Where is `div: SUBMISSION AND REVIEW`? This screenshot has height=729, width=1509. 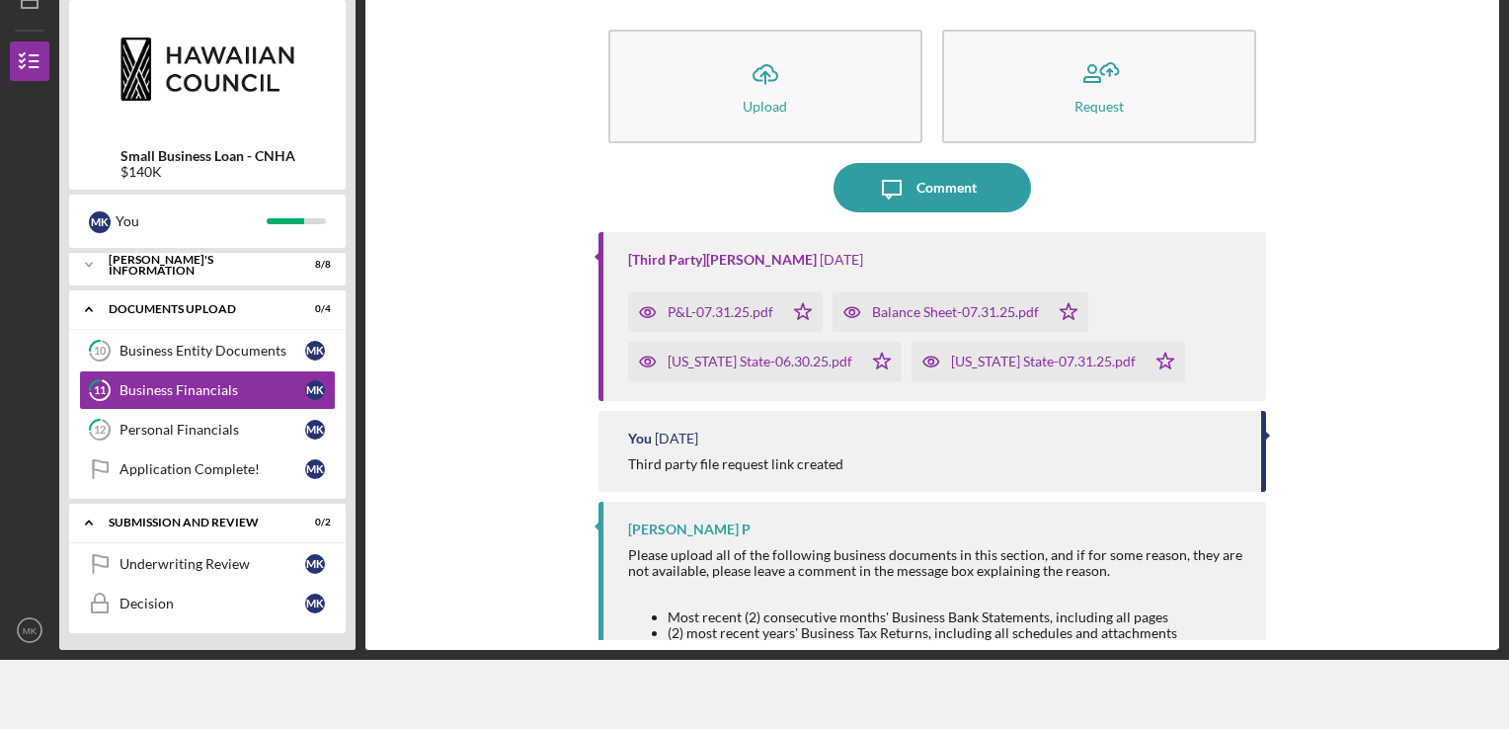
div: SUBMISSION AND REVIEW is located at coordinates (195, 522).